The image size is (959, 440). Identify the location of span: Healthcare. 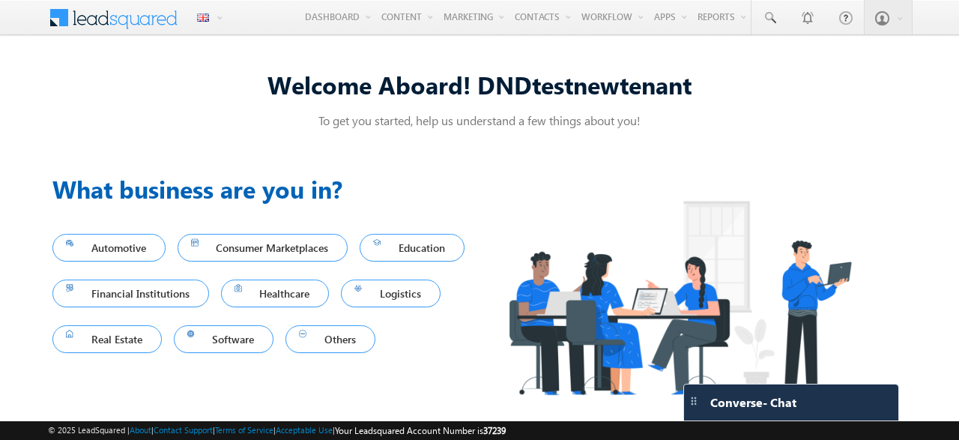
(275, 293).